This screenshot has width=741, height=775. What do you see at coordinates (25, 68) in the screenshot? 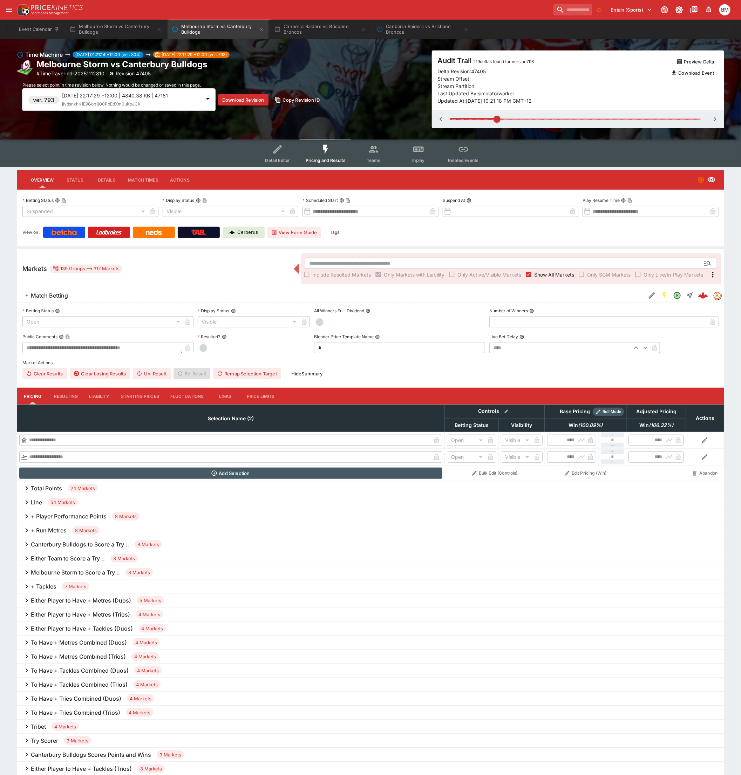
I see `img: rugby_league.png` at bounding box center [25, 68].